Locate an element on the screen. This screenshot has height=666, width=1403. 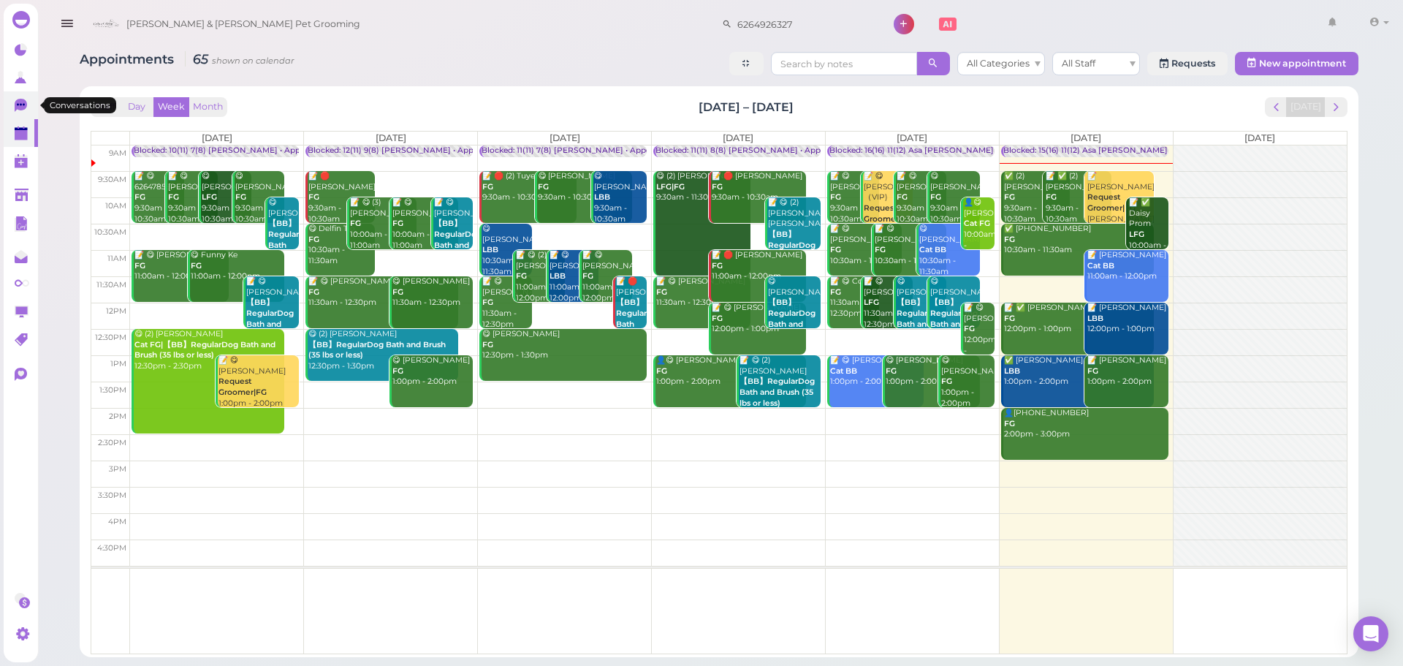
span: New appointment is located at coordinates (1302, 63).